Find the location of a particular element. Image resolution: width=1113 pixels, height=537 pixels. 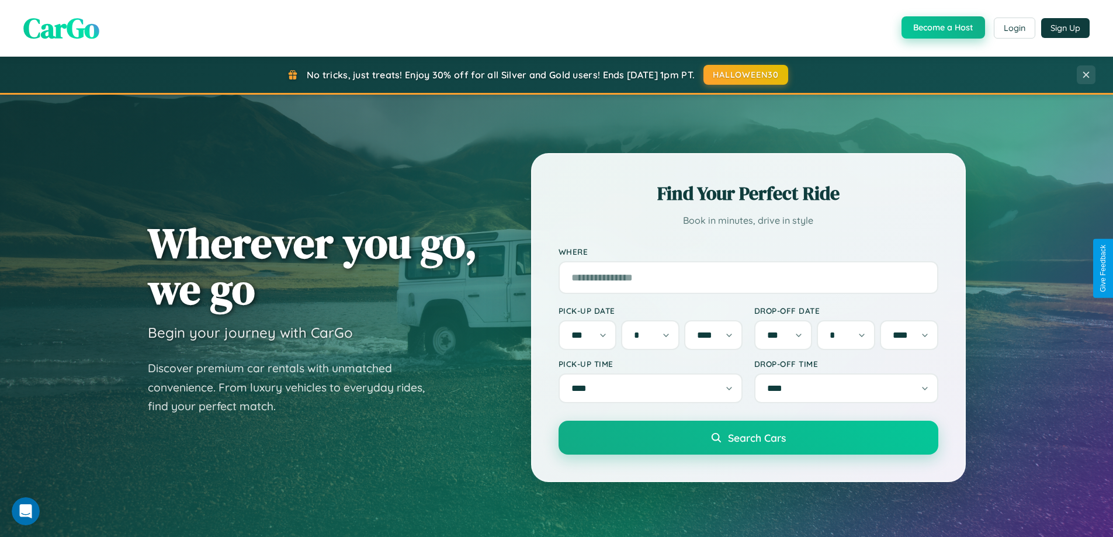

label: Drop-off Time is located at coordinates (846, 363).